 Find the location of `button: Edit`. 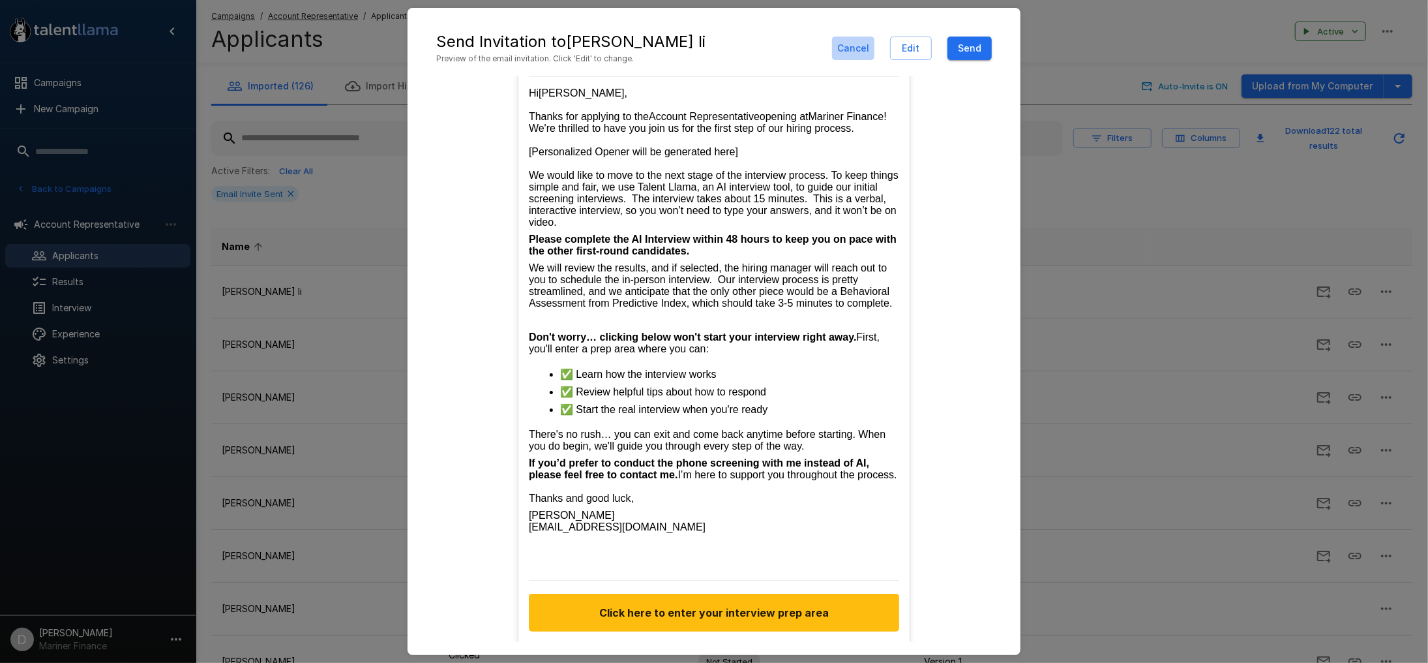

button: Edit is located at coordinates (911, 48).